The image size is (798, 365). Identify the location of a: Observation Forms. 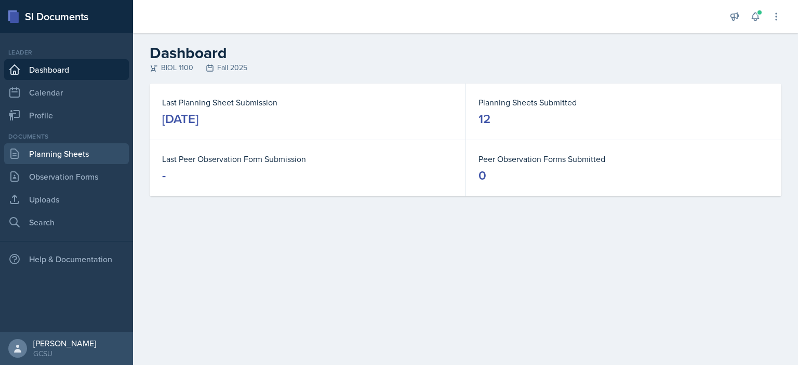
(66, 177).